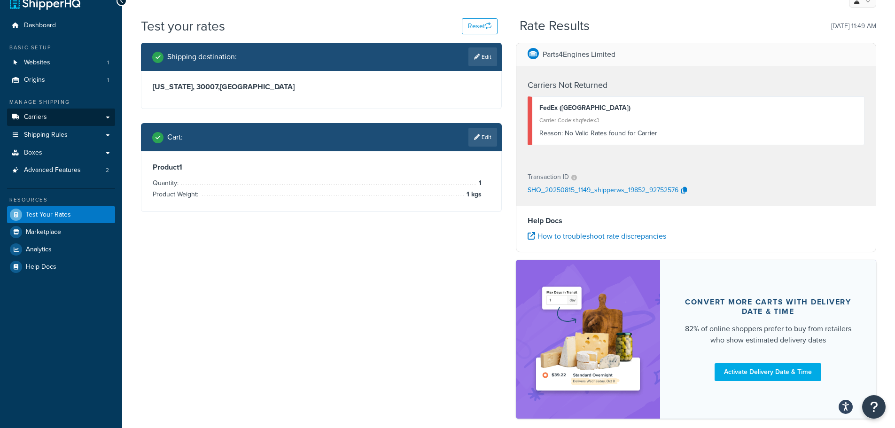  Describe the element at coordinates (61, 153) in the screenshot. I see `li: Boxes` at that location.